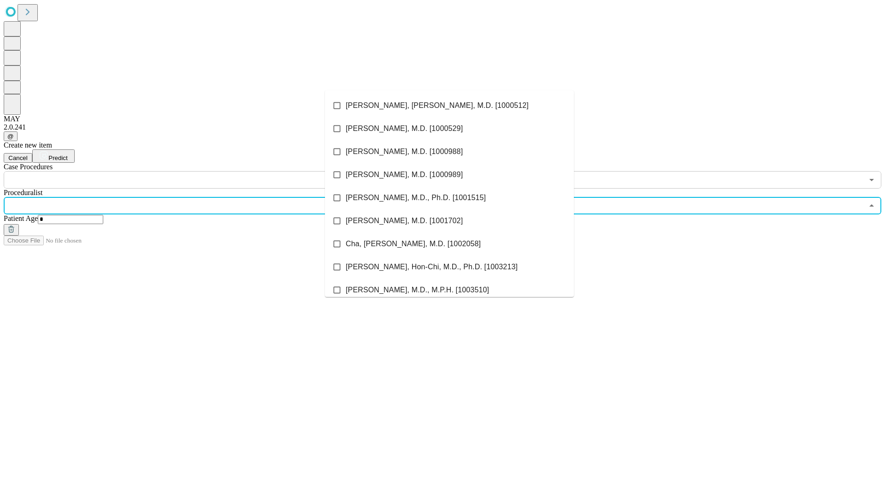  Describe the element at coordinates (53, 156) in the screenshot. I see `button: Predict` at that location.